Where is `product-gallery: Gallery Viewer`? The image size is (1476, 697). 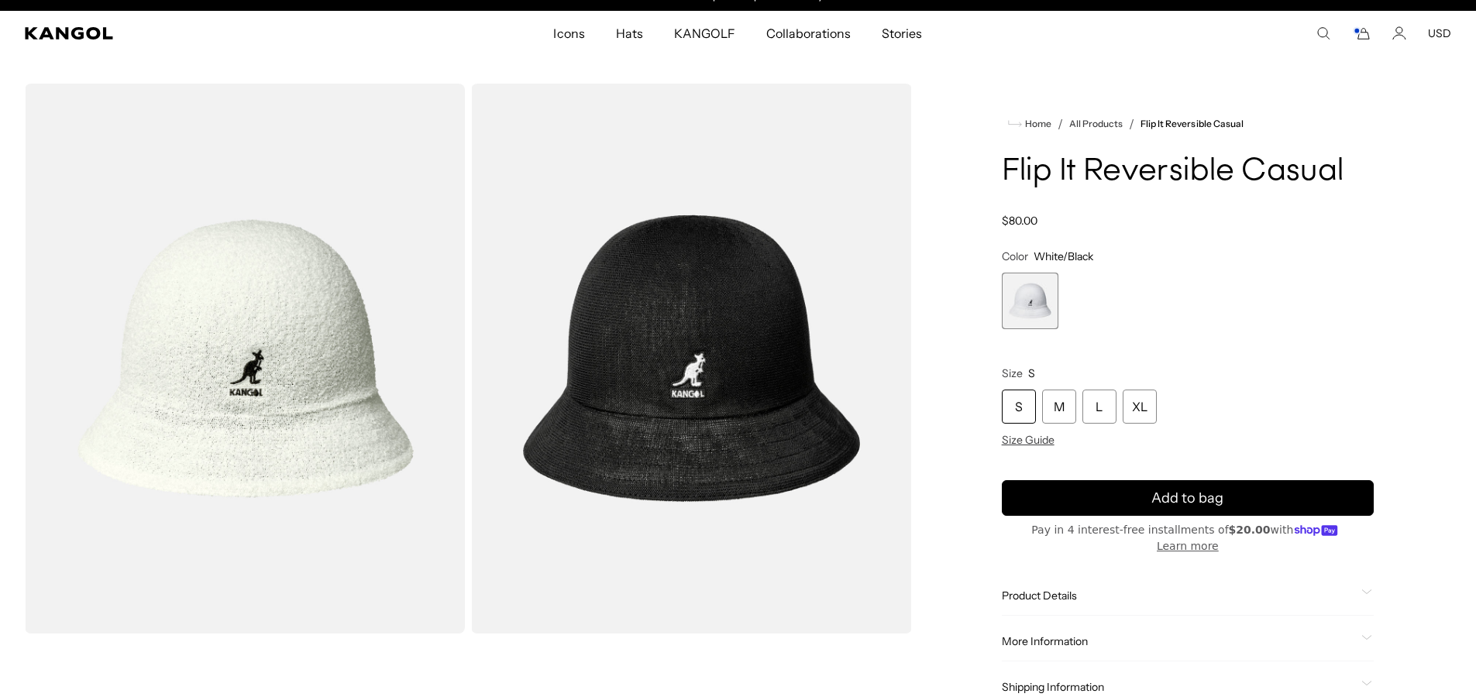
product-gallery: Gallery Viewer is located at coordinates (468, 359).